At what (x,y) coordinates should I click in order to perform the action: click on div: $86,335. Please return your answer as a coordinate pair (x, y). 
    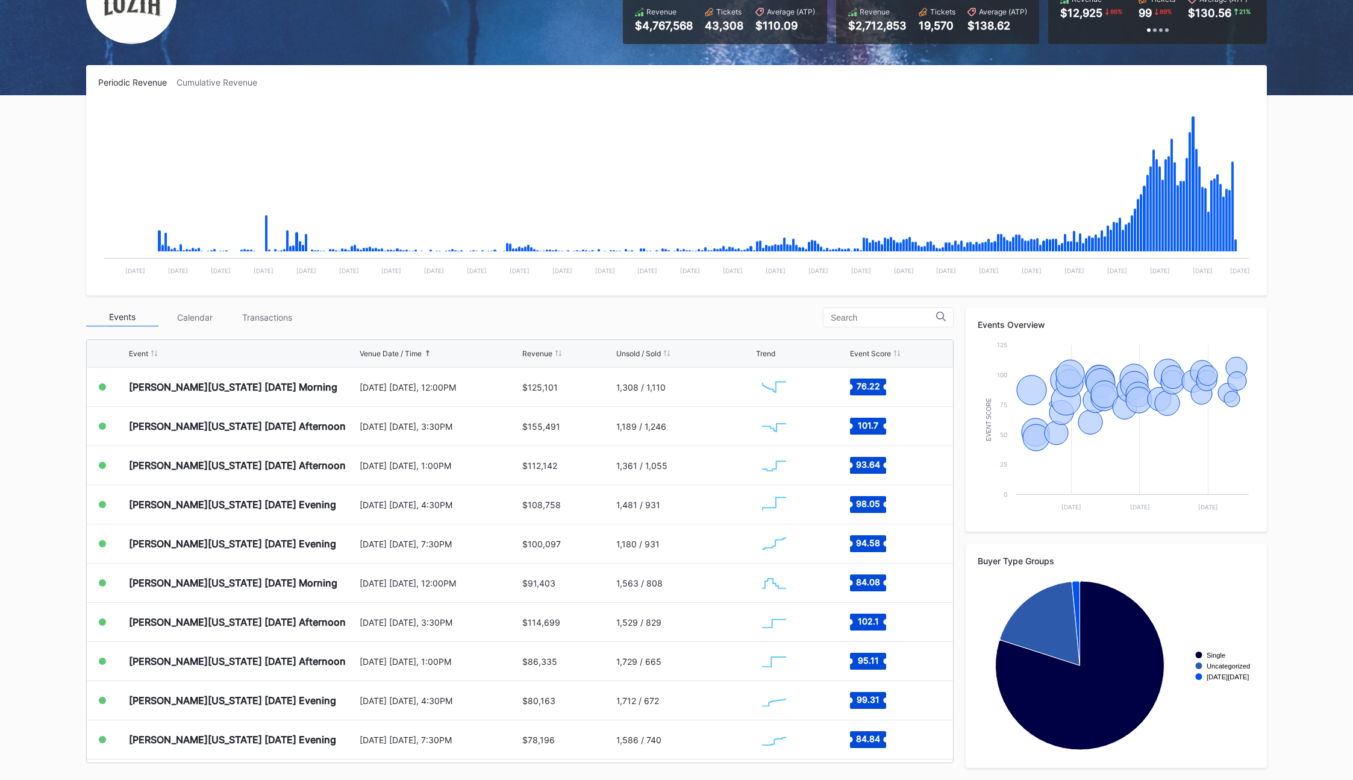
    Looking at the image, I should click on (540, 661).